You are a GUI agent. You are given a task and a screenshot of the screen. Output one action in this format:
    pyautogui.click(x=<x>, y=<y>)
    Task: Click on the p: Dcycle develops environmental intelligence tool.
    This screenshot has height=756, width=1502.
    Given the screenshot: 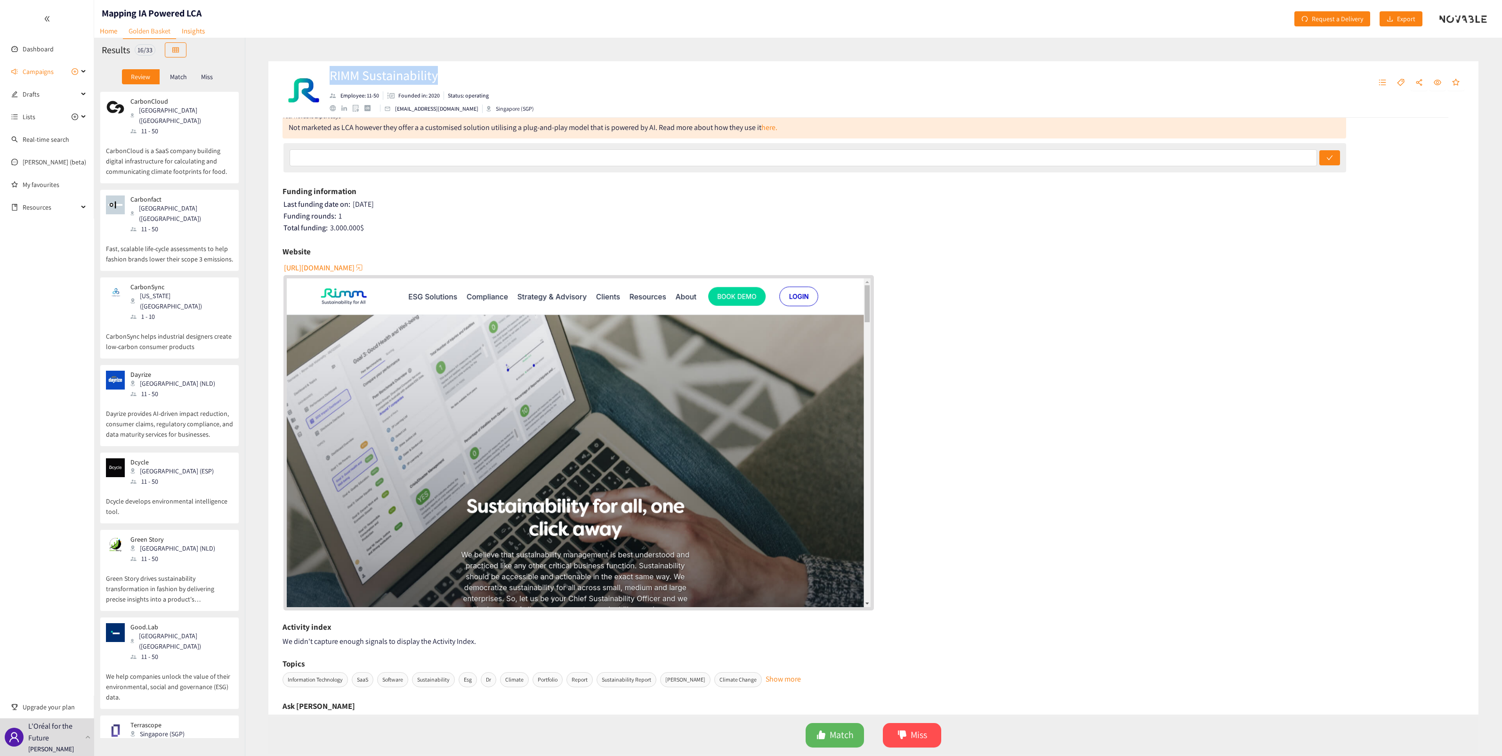 What is the action you would take?
    pyautogui.click(x=169, y=501)
    